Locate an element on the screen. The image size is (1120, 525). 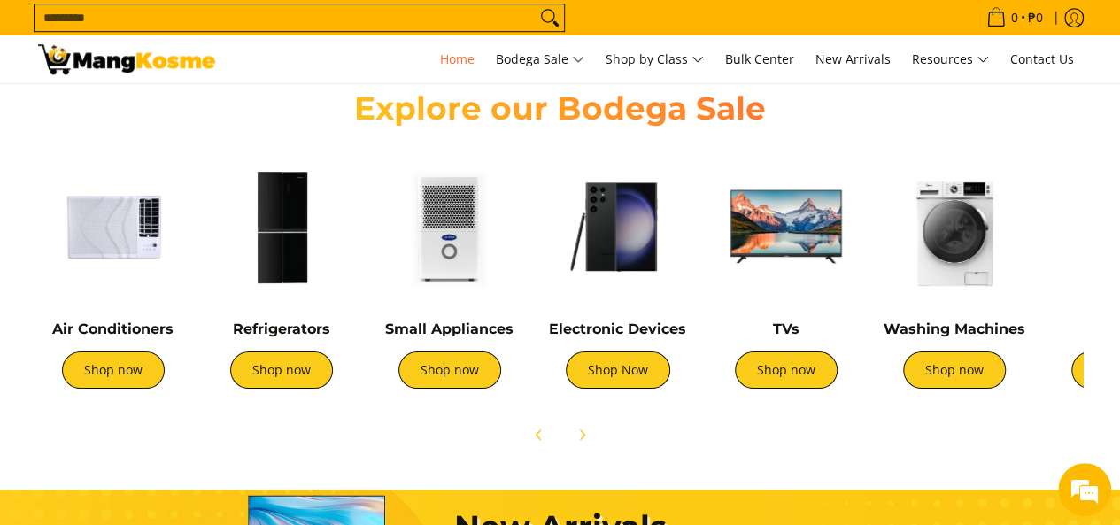
button: Next is located at coordinates (582, 435).